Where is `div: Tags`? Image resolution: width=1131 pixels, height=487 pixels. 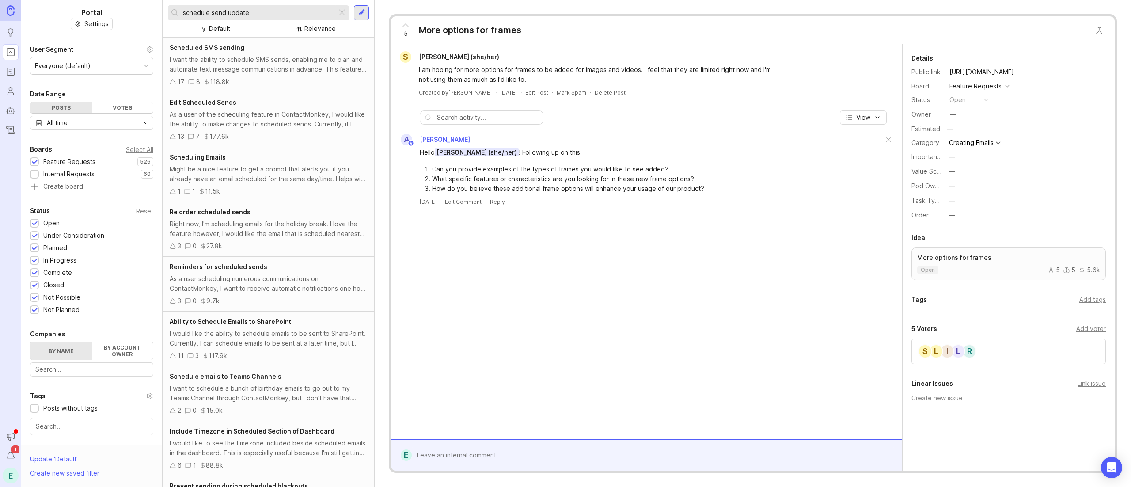 div: Tags is located at coordinates (38, 396).